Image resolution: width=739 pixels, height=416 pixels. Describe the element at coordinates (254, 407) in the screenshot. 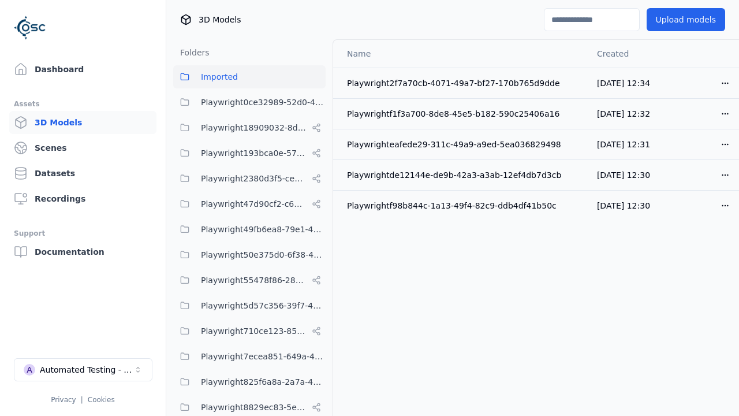

I see `span: Playwright8829ec83-5e68-4376-b984-049061a310ed` at that location.